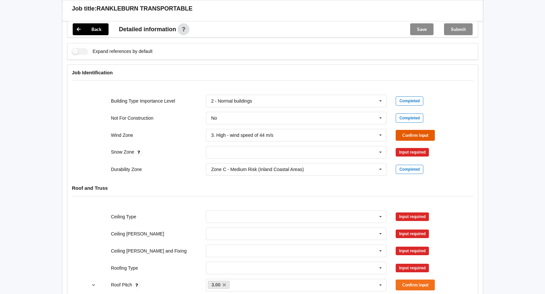 This screenshot has height=294, width=545. What do you see at coordinates (219, 285) in the screenshot?
I see `a: 3.00` at bounding box center [219, 285].